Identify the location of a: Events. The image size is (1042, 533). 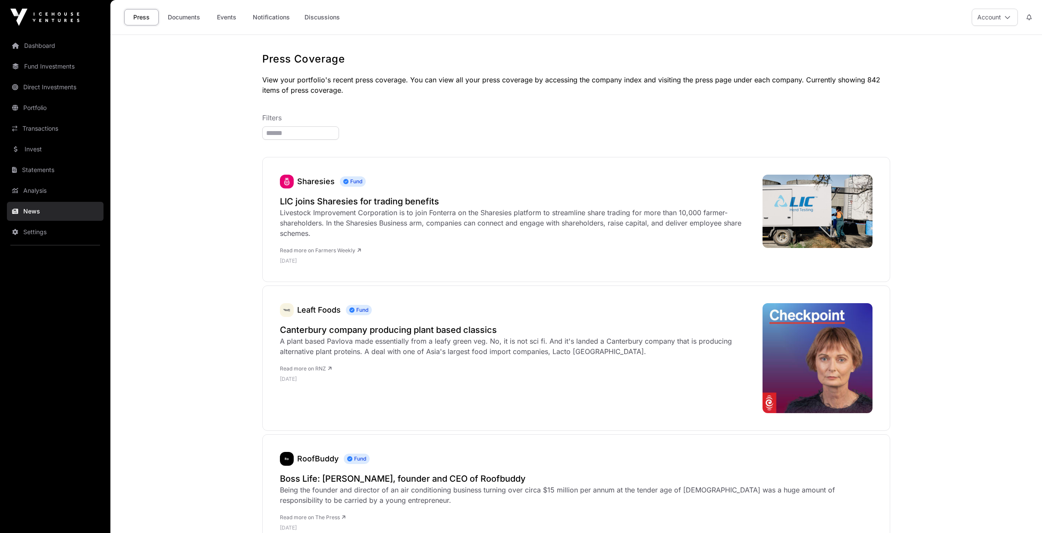
(226, 17).